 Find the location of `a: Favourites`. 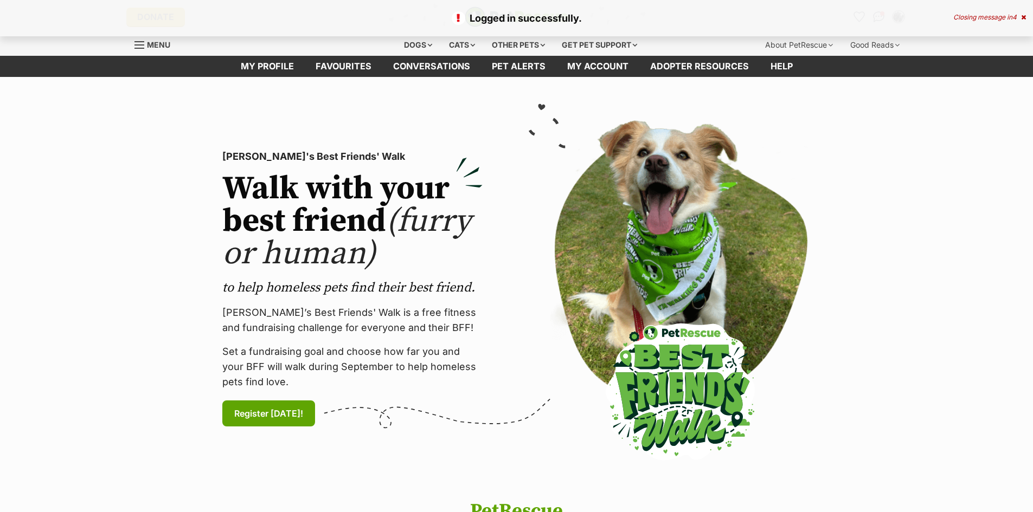

a: Favourites is located at coordinates (343, 66).